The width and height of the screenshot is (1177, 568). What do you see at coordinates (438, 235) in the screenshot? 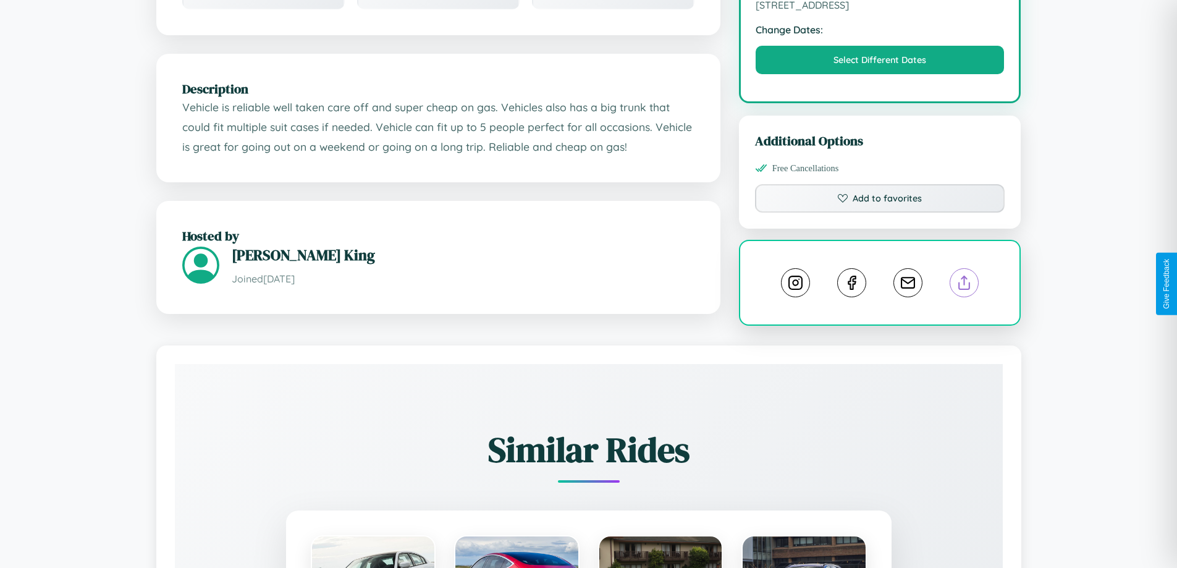
I see `h2: Hosted by` at bounding box center [438, 235].